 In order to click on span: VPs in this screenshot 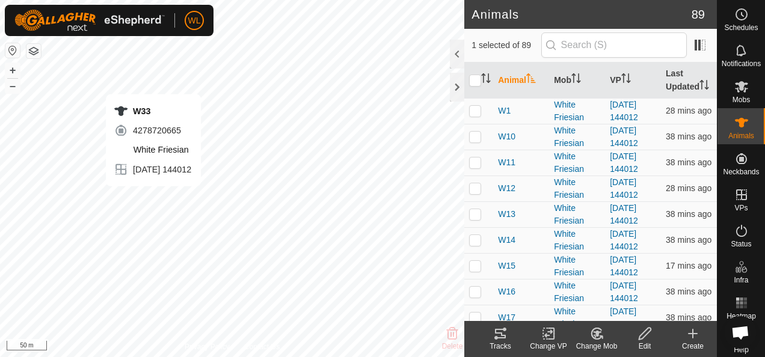, I will do `click(741, 208)`.